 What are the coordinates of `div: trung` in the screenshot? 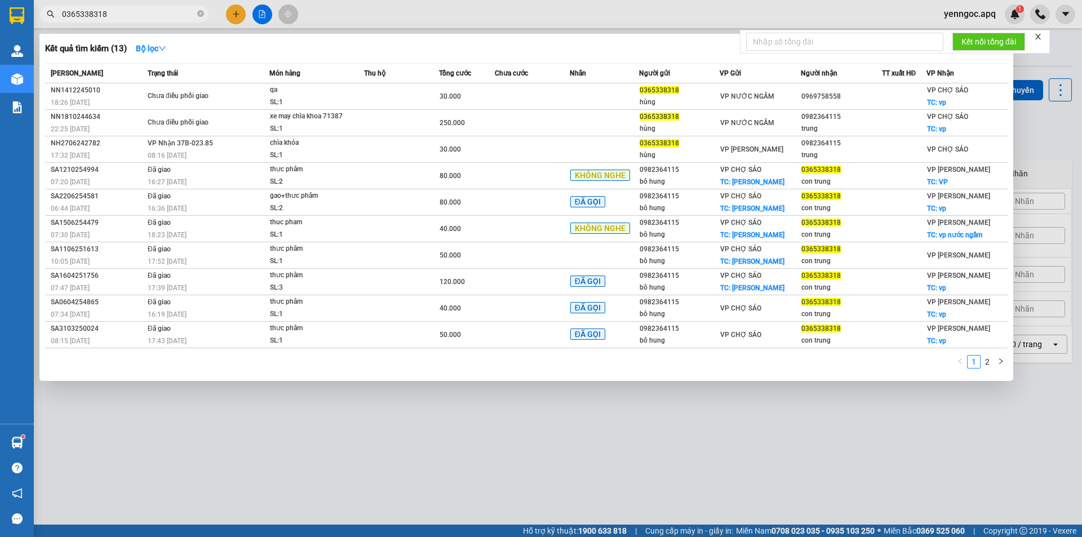 It's located at (841, 128).